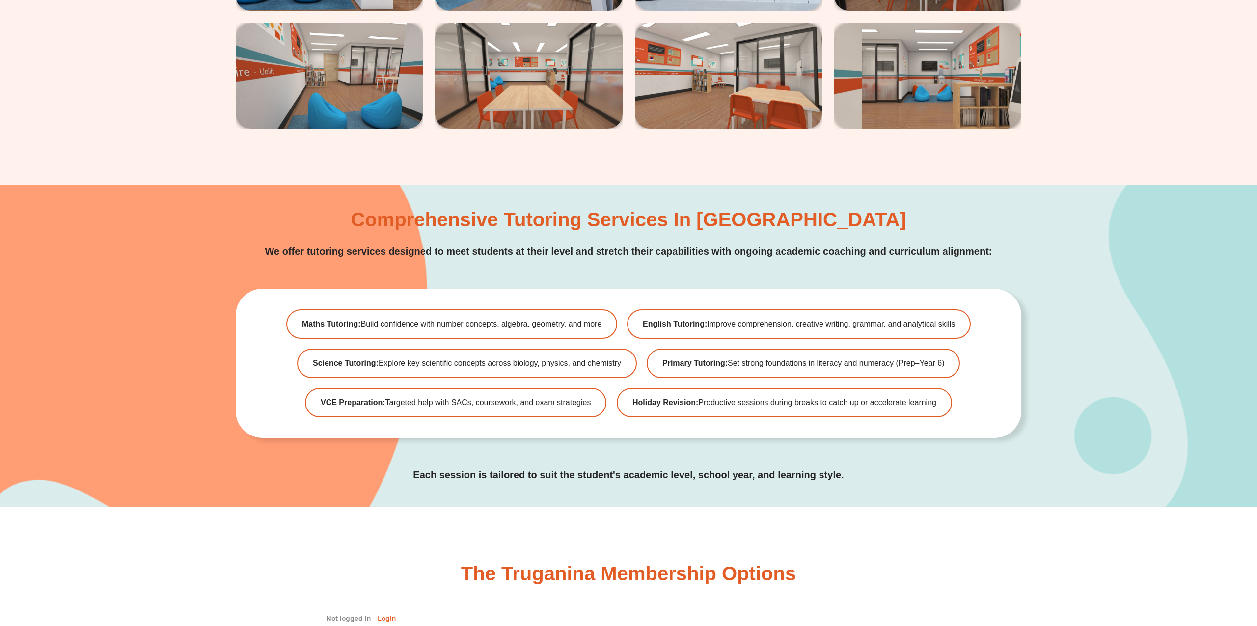 The width and height of the screenshot is (1257, 626). What do you see at coordinates (695, 363) in the screenshot?
I see `b: Primary Tutoring:` at bounding box center [695, 363].